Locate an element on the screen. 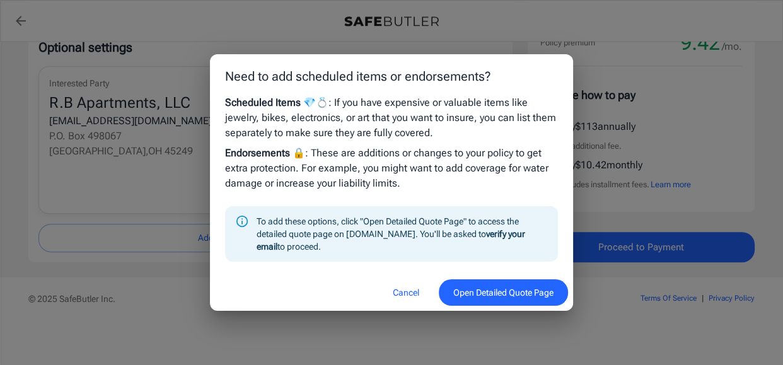 The height and width of the screenshot is (365, 783). button: Open Detailed Quote Page is located at coordinates (503, 293).